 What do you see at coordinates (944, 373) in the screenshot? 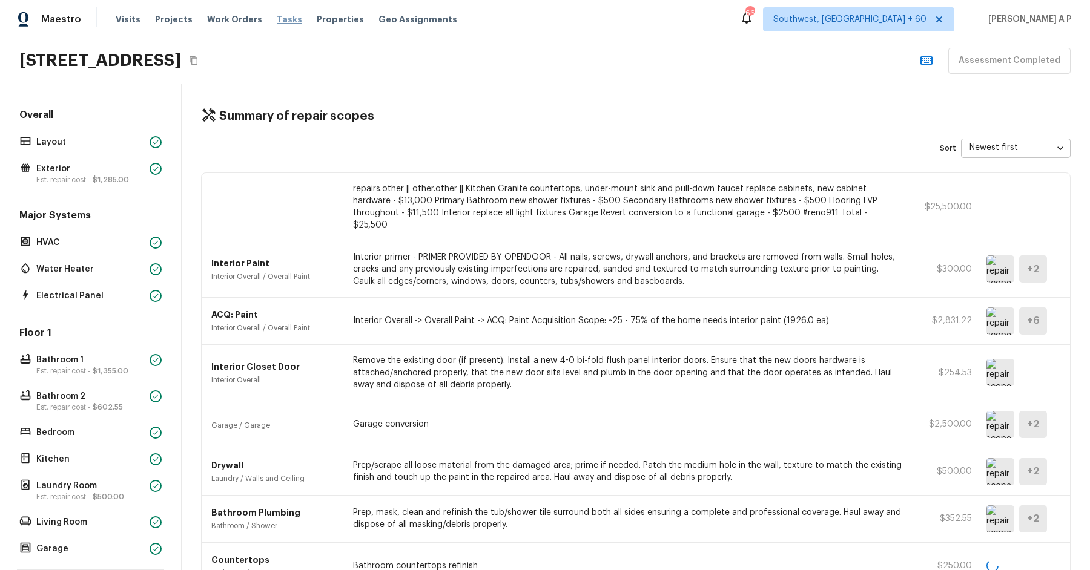
I see `p: $254.53` at bounding box center [944, 373].